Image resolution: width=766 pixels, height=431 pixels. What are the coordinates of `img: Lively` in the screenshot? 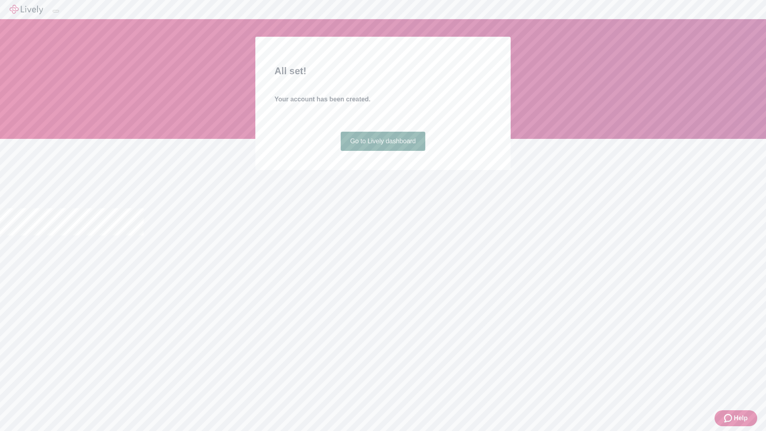 It's located at (26, 10).